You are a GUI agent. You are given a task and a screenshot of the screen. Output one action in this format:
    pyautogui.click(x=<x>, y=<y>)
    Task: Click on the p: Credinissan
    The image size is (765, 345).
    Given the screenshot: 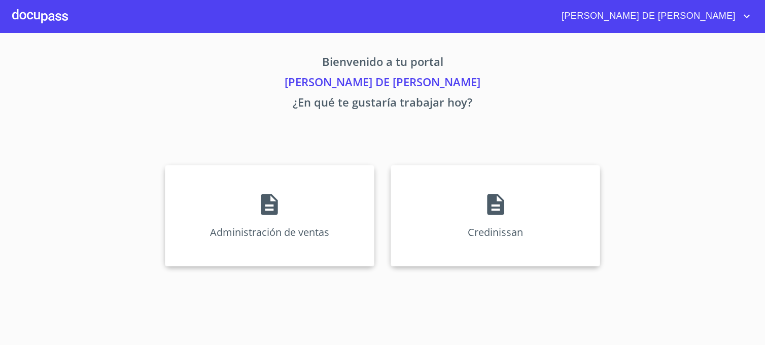 What is the action you would take?
    pyautogui.click(x=495, y=232)
    